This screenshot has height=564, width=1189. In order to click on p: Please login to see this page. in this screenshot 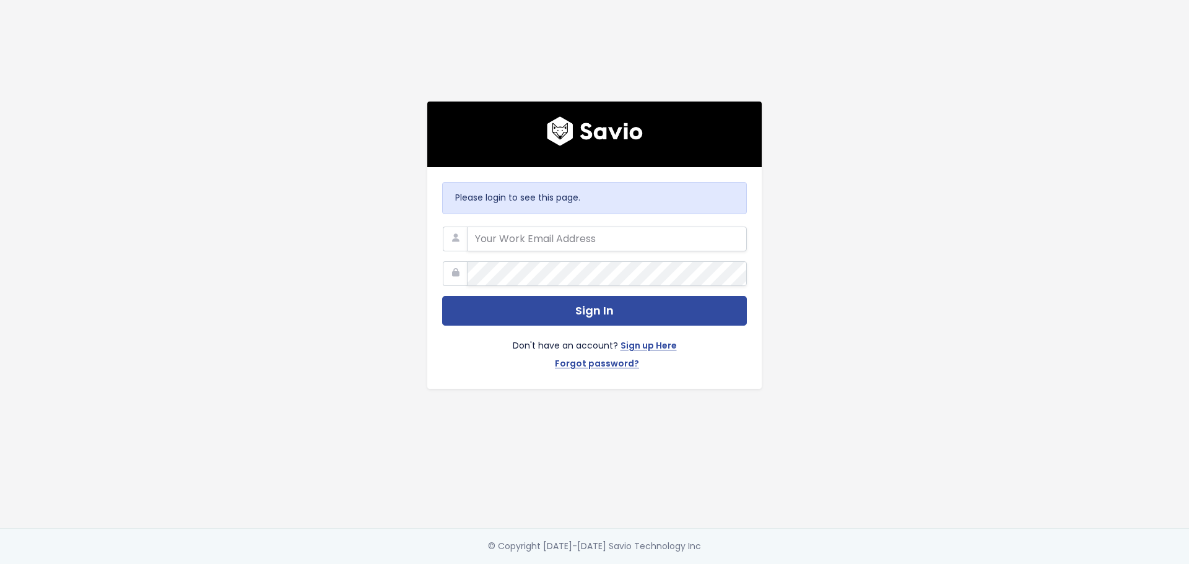, I will do `click(595, 198)`.